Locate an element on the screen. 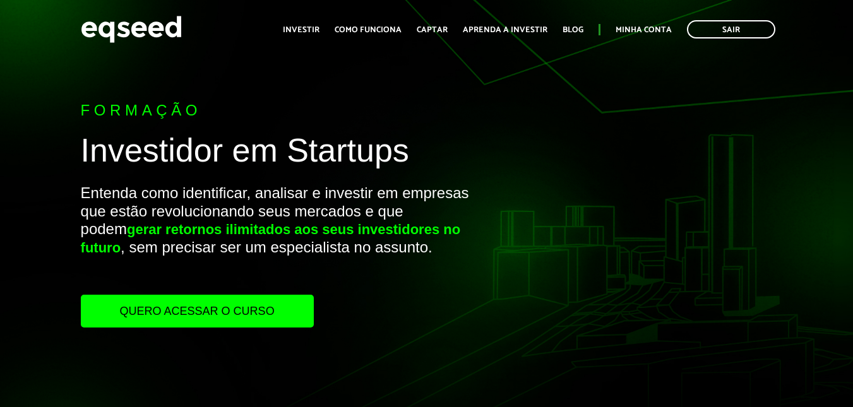  p: Entenda como identificar, analisar e investir em empresas que estão revolucionando seus mercados ... is located at coordinates (285, 239).